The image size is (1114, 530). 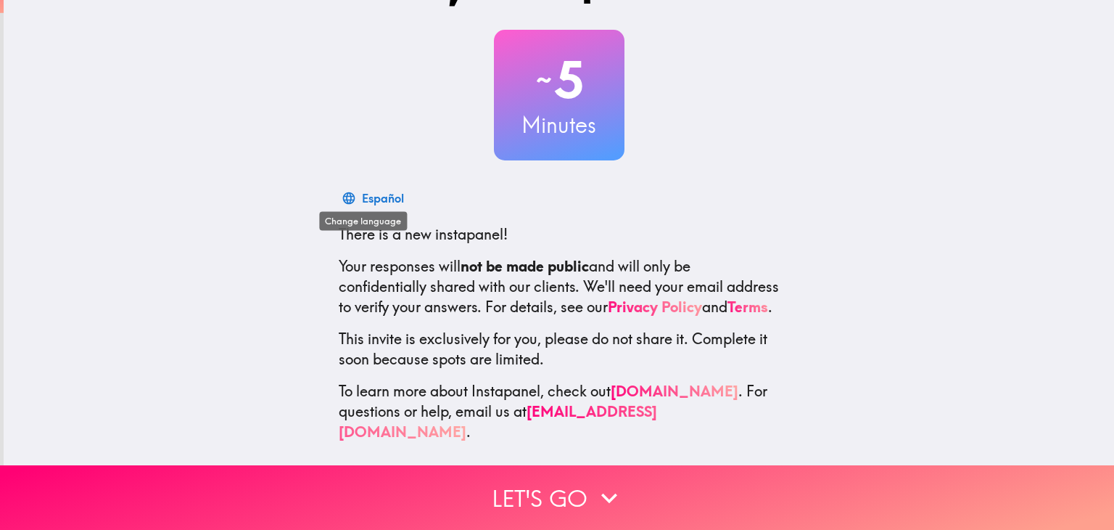 I want to click on span: There is a new instapanel!, so click(x=423, y=234).